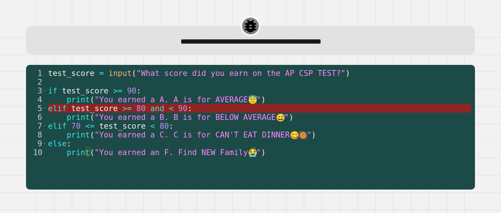 The width and height of the screenshot is (501, 213). Describe the element at coordinates (36, 73) in the screenshot. I see `div: 1` at that location.